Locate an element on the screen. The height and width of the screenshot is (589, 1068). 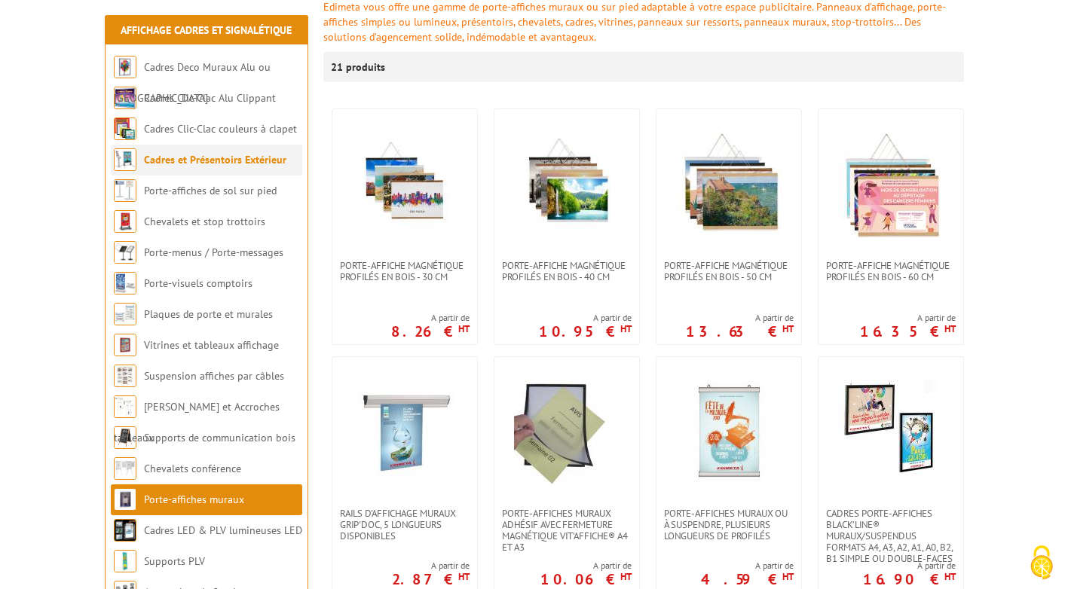
img: Porte-menus / Porte-messages is located at coordinates (125, 252).